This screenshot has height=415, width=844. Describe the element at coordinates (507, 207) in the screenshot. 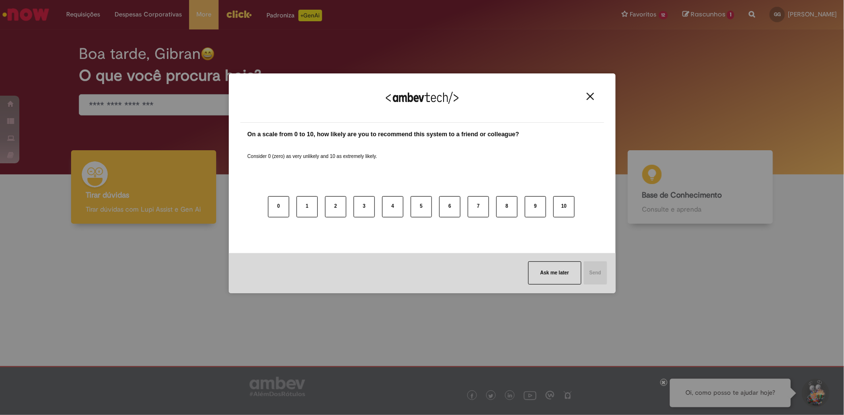

I see `button: 8` at that location.